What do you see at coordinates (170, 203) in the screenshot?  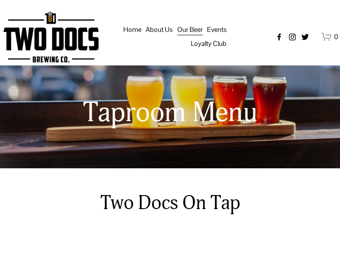 I see `h2: Two Docs On Tap` at bounding box center [170, 203].